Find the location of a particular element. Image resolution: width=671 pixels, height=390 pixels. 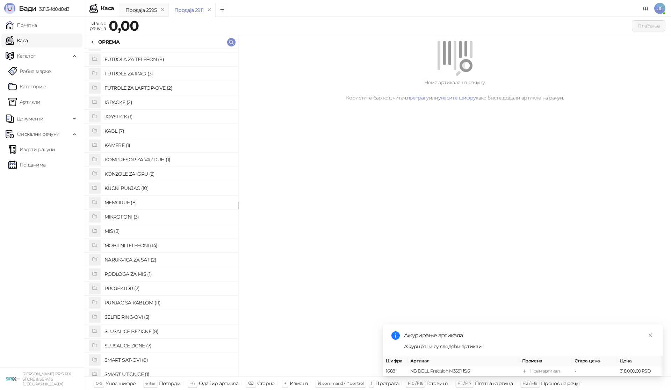

div: Нови артикал is located at coordinates (544, 371).